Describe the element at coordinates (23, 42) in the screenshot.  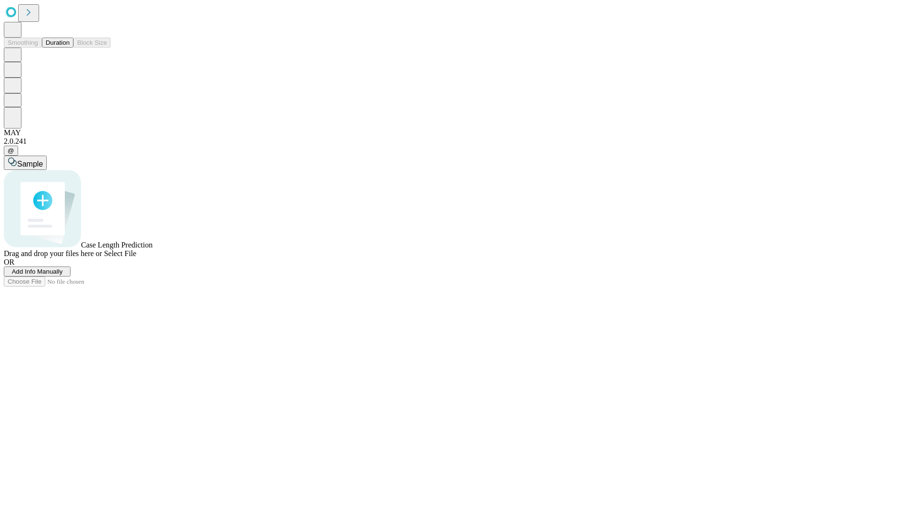
I see `button: Smoothing` at that location.